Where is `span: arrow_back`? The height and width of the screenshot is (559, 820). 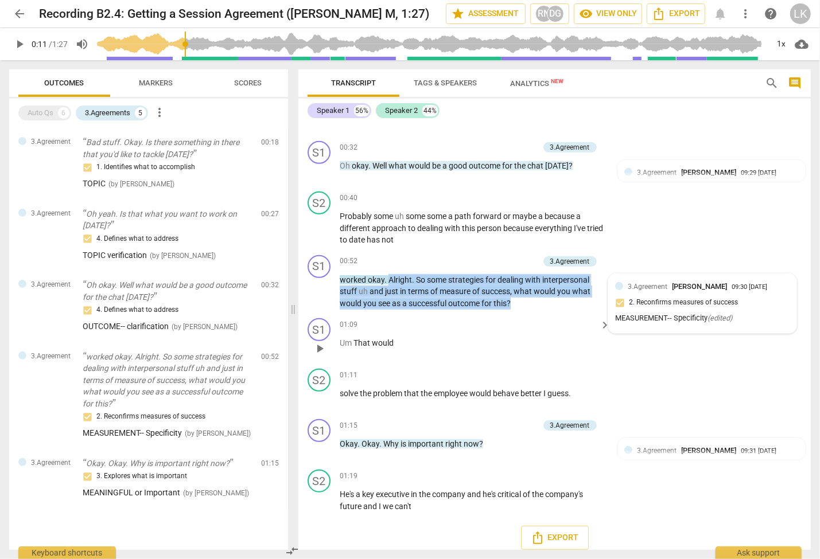
span: arrow_back is located at coordinates (20, 14).